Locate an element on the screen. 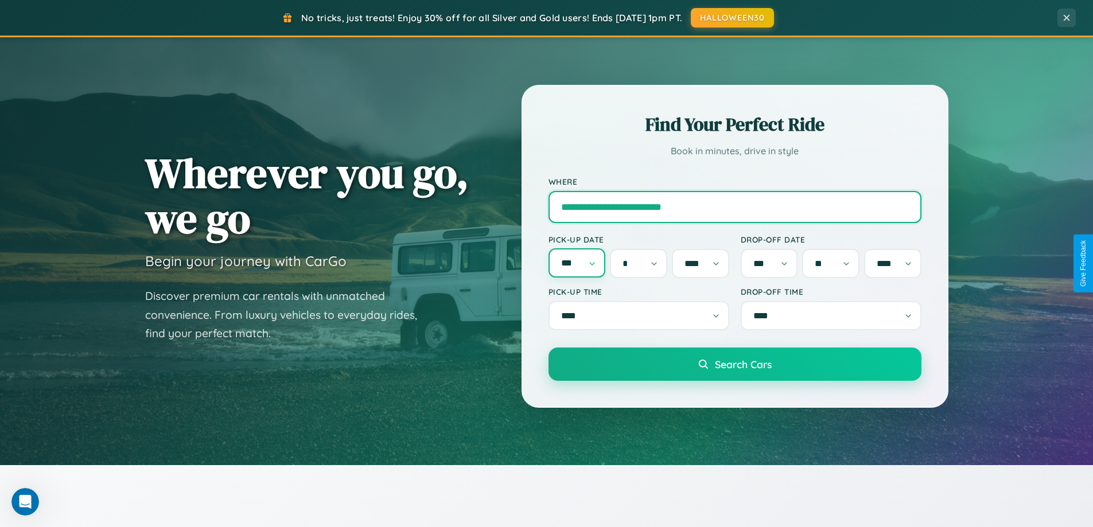 The image size is (1093, 527). span: Search Cars is located at coordinates (743, 364).